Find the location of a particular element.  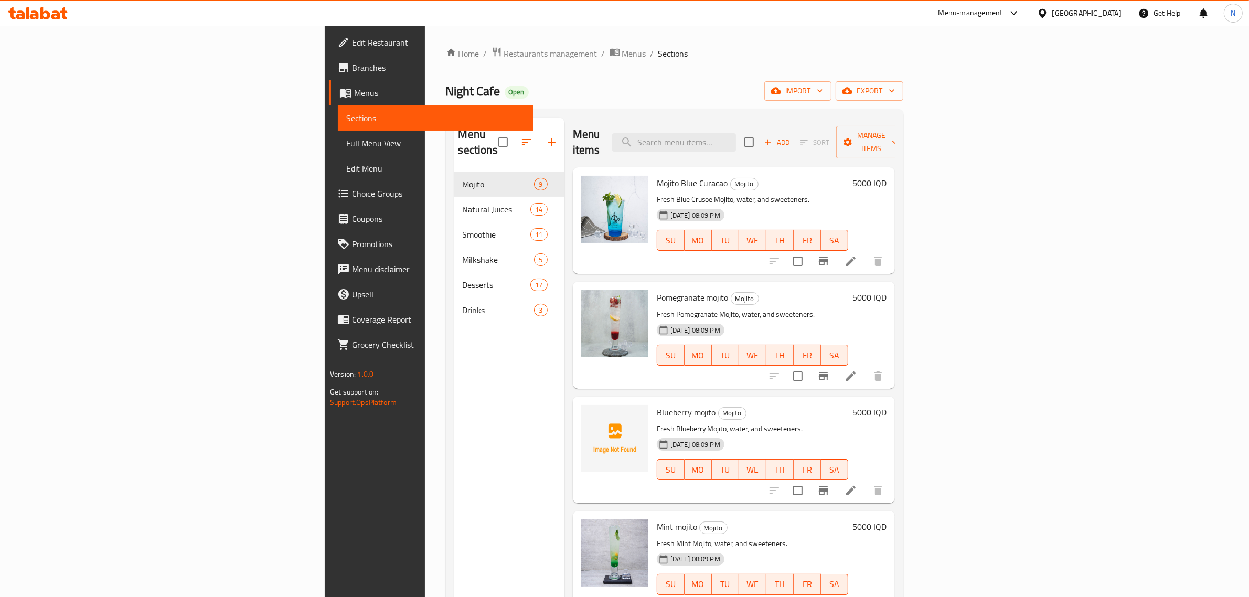

a: Coverage Report is located at coordinates (431, 319).